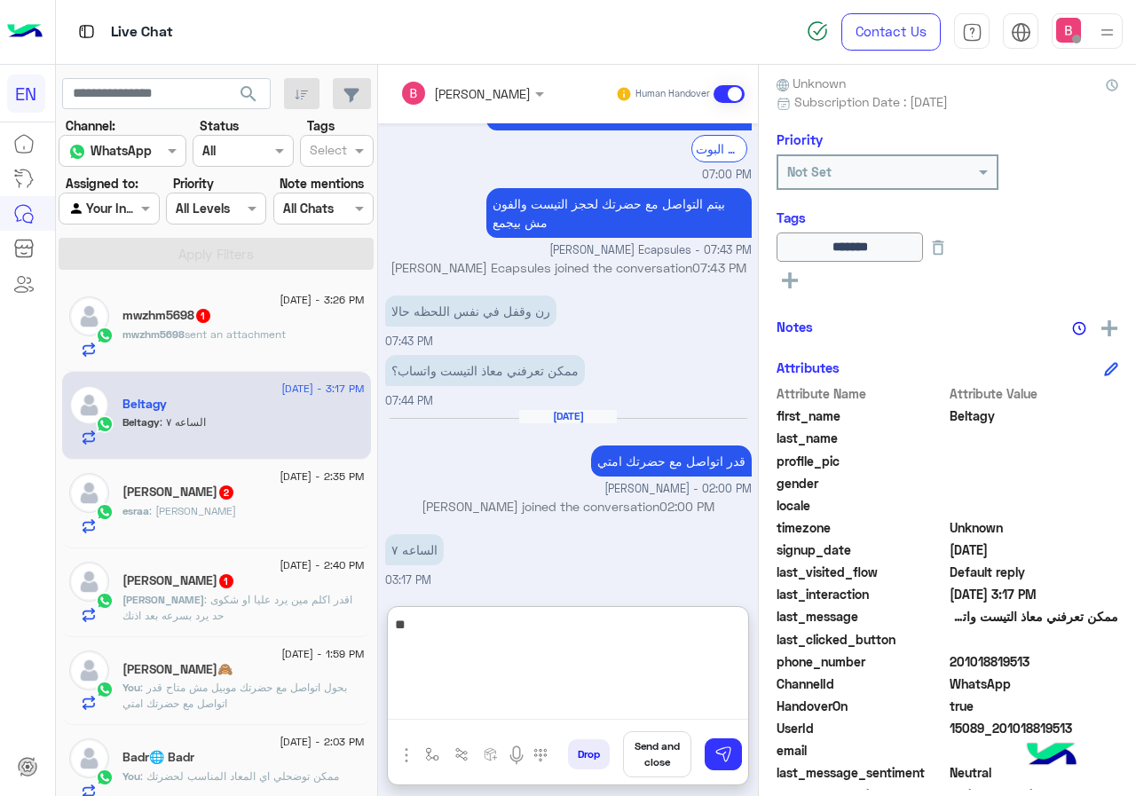 The image size is (1136, 796). Describe the element at coordinates (671, 461) in the screenshot. I see `p: 2/9/2025, 2:00 PM` at that location.